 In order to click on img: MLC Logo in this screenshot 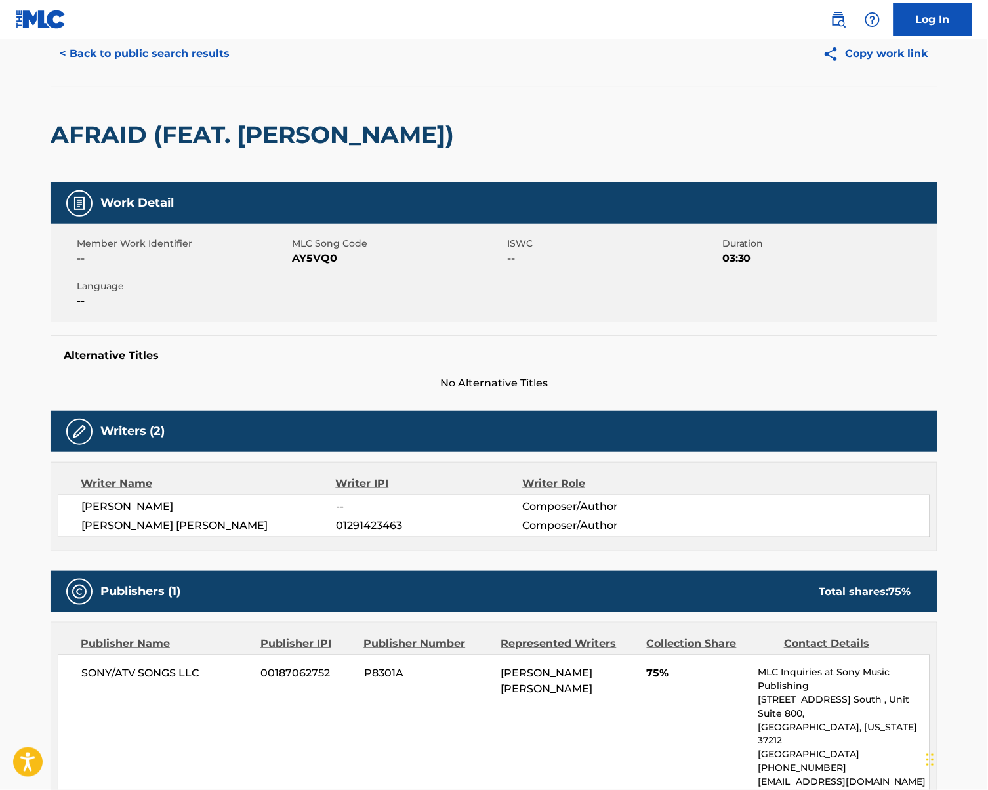, I will do `click(41, 19)`.